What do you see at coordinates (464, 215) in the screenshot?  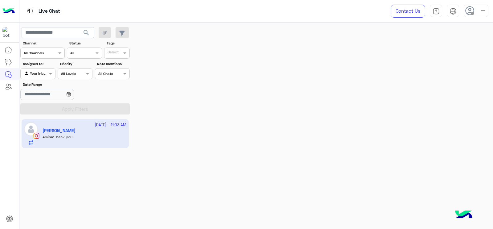 I see `img: hulul-logo.png` at bounding box center [464, 215].